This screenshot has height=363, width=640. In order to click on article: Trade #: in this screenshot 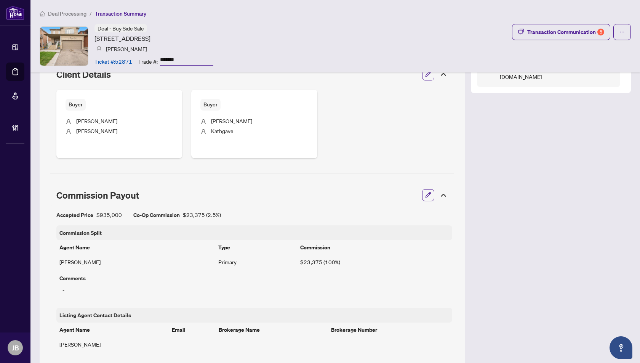, I will do `click(148, 61)`.